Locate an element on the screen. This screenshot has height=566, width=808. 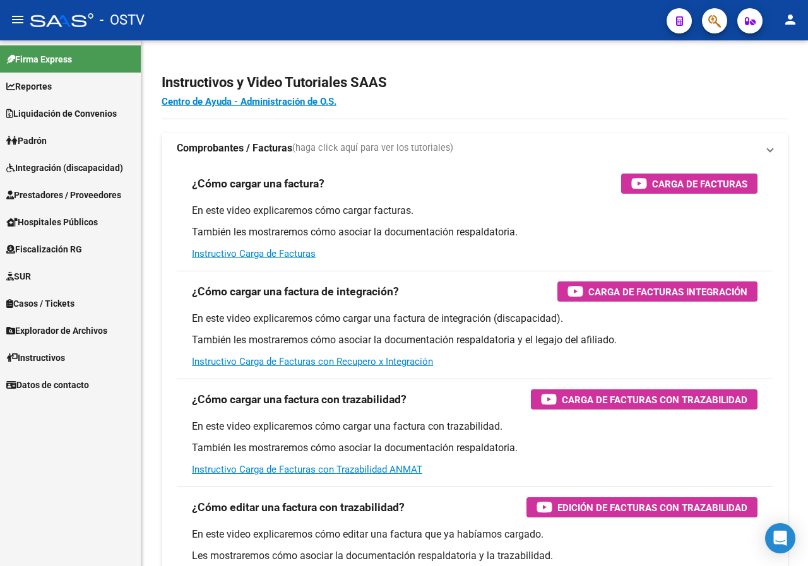
span: Explorador de Archivos is located at coordinates (57, 331).